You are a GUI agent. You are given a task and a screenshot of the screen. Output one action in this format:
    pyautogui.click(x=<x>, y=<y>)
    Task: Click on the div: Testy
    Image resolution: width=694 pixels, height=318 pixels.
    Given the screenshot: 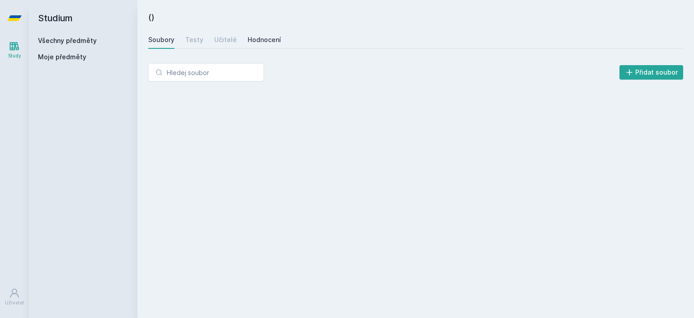 What is the action you would take?
    pyautogui.click(x=194, y=40)
    